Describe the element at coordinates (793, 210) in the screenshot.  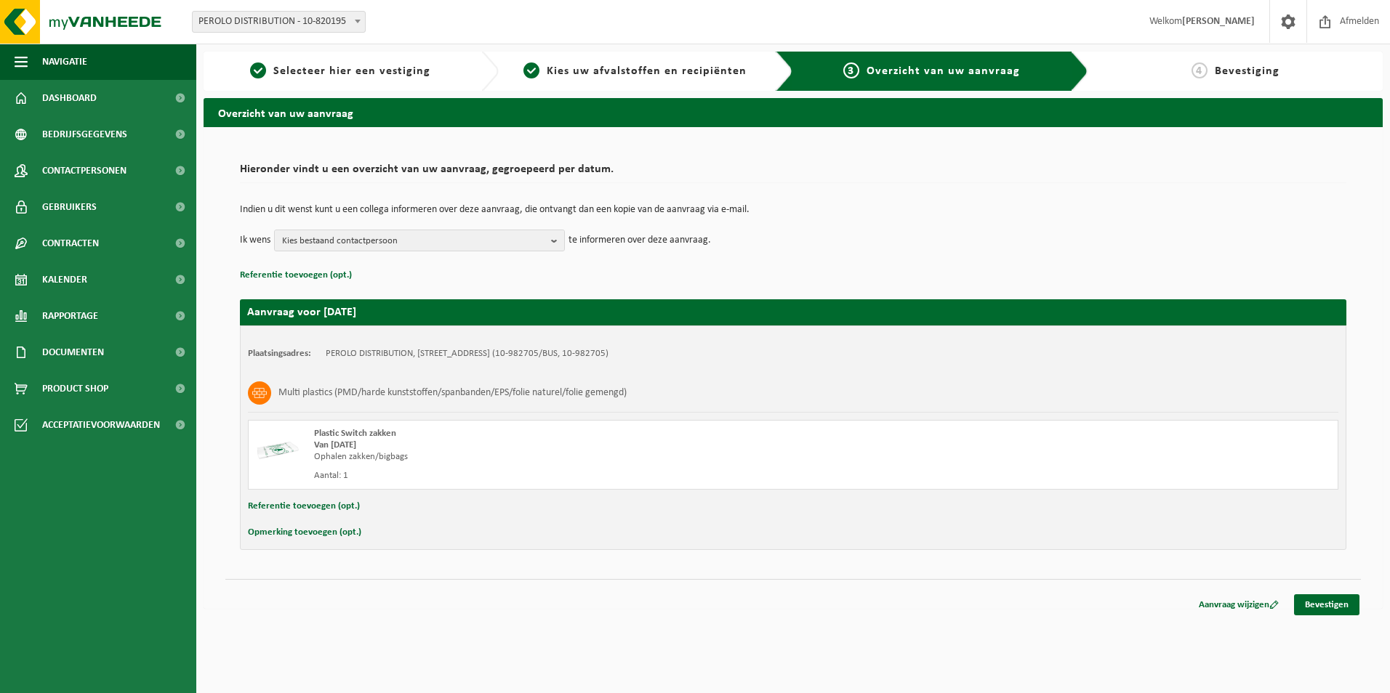
I see `p: Indien u dit wenst kunt u een collega informeren over deze aanvraag, die ontvangt dan een kopie v...` at that location.